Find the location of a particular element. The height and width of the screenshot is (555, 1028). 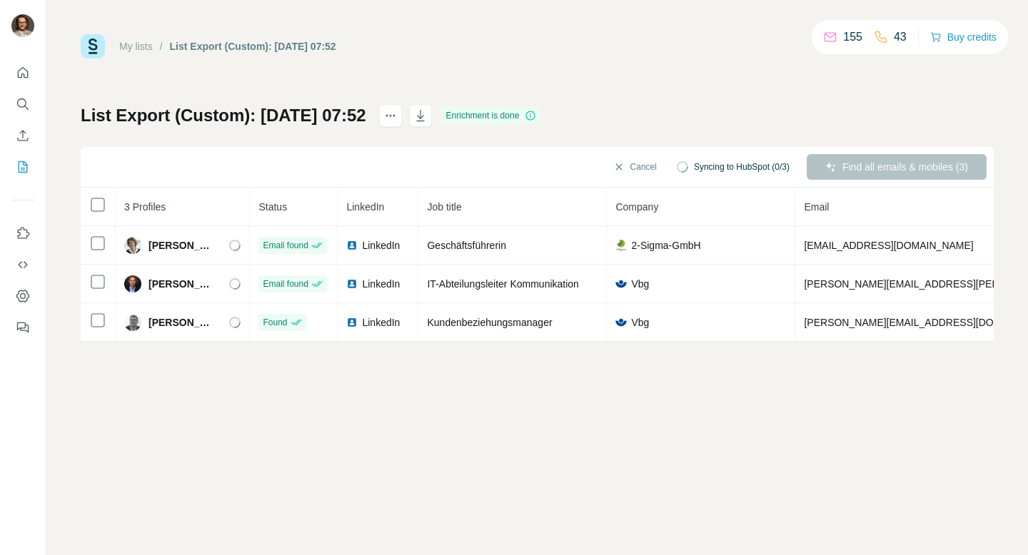

img: Surfe Logo is located at coordinates (93, 46).